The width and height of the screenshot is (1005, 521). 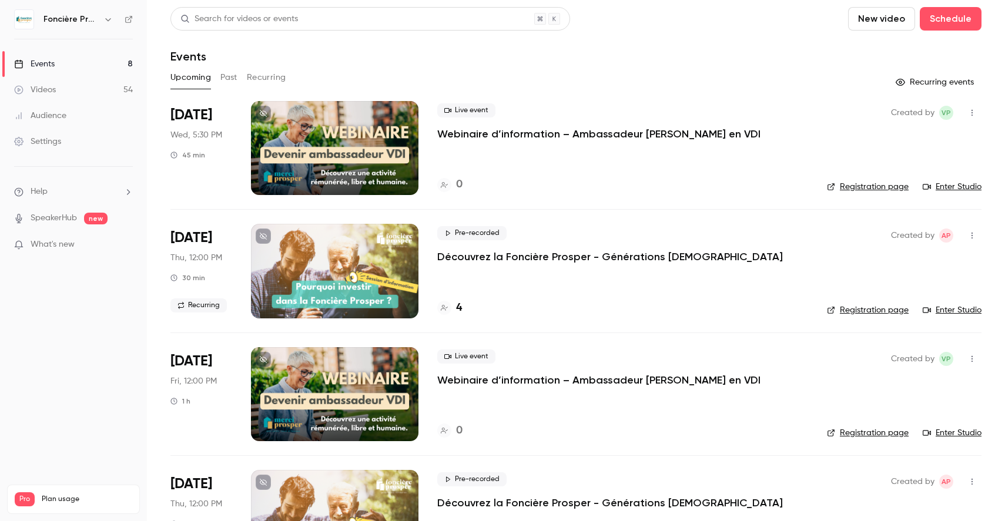 I want to click on button: New video, so click(x=881, y=19).